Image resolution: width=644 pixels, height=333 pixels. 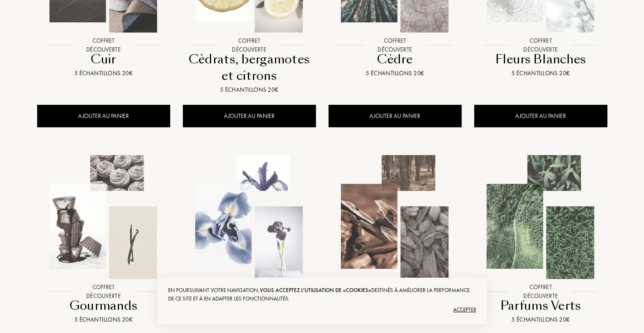 What do you see at coordinates (322, 309) in the screenshot?
I see `div: Accepter` at bounding box center [322, 309].